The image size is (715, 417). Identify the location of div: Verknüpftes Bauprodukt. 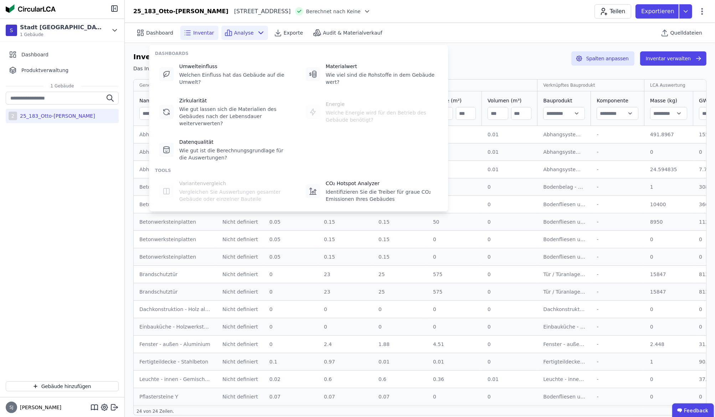
(569, 85).